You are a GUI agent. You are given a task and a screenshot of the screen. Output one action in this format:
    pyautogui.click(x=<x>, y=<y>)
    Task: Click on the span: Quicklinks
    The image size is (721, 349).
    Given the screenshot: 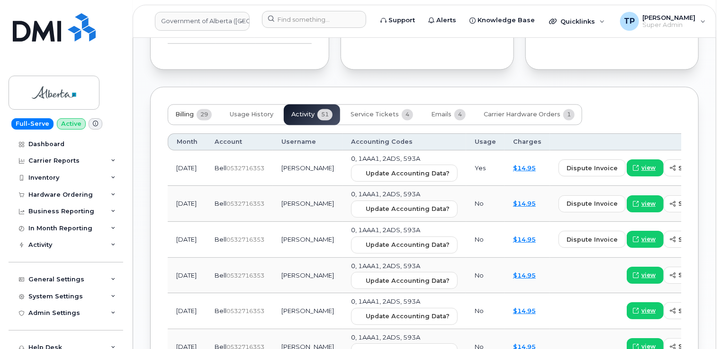 What is the action you would take?
    pyautogui.click(x=577, y=21)
    